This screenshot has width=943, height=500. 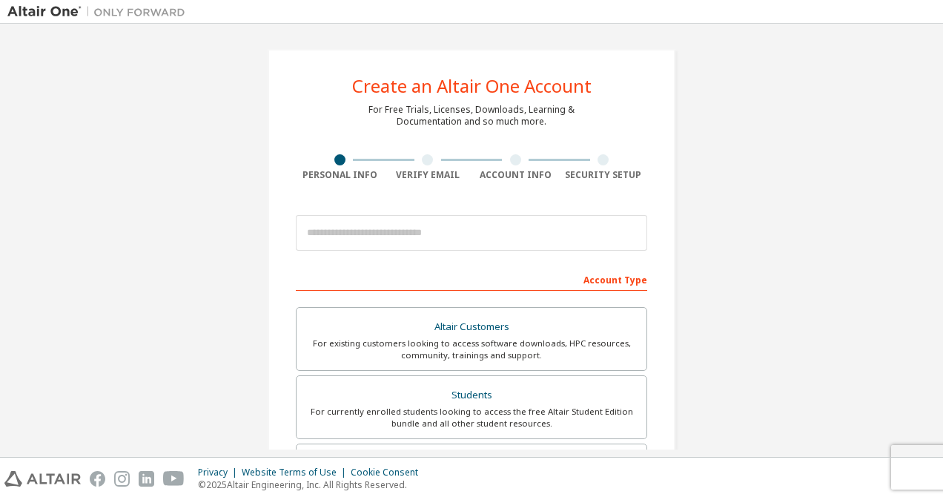 What do you see at coordinates (472, 349) in the screenshot?
I see `div: For existing customers looking to access software downloads, HPC resources, community, trainings ...` at bounding box center [472, 349].